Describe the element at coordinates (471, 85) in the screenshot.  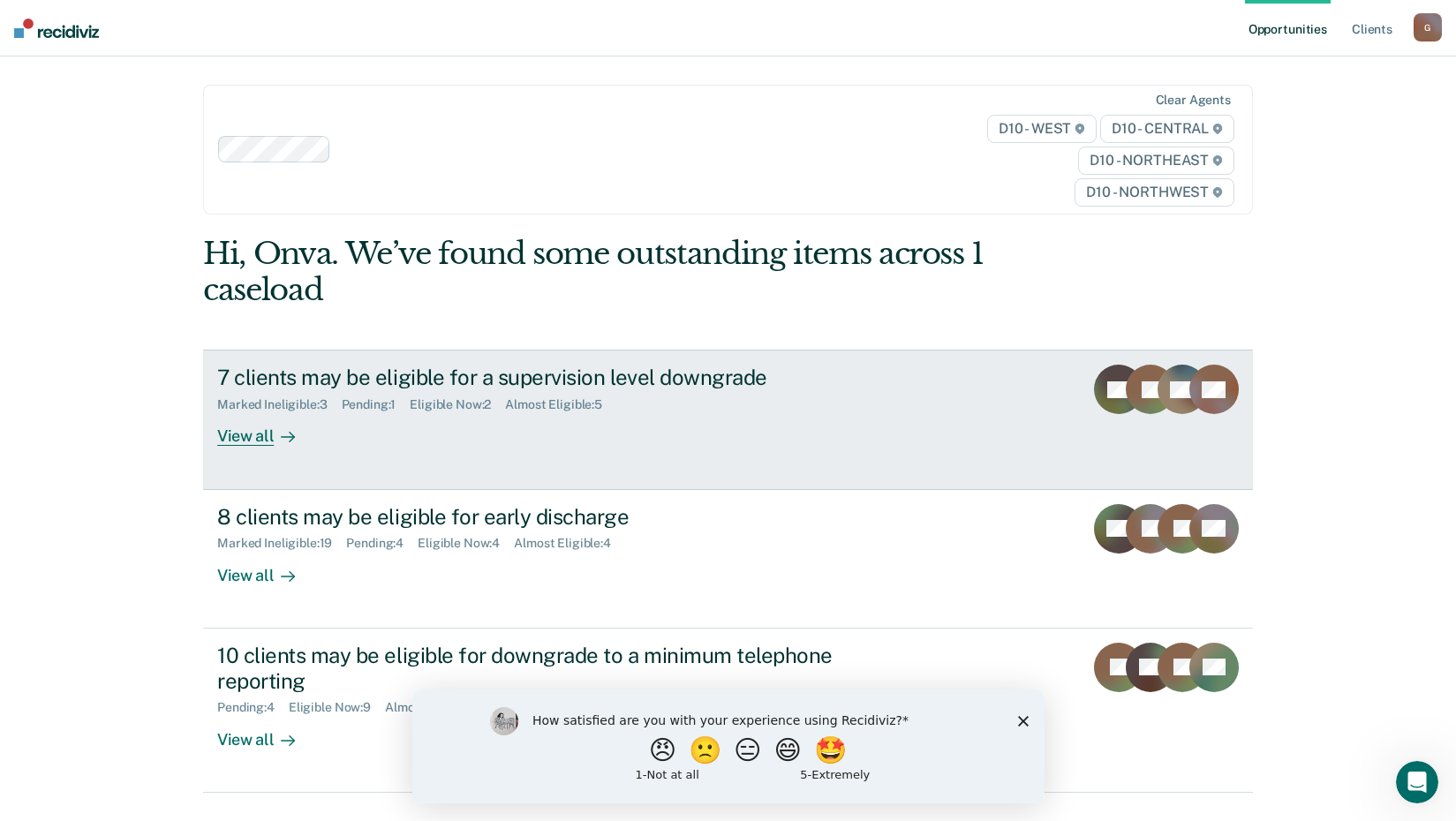
I see `div: 5 - Extremely` at that location.